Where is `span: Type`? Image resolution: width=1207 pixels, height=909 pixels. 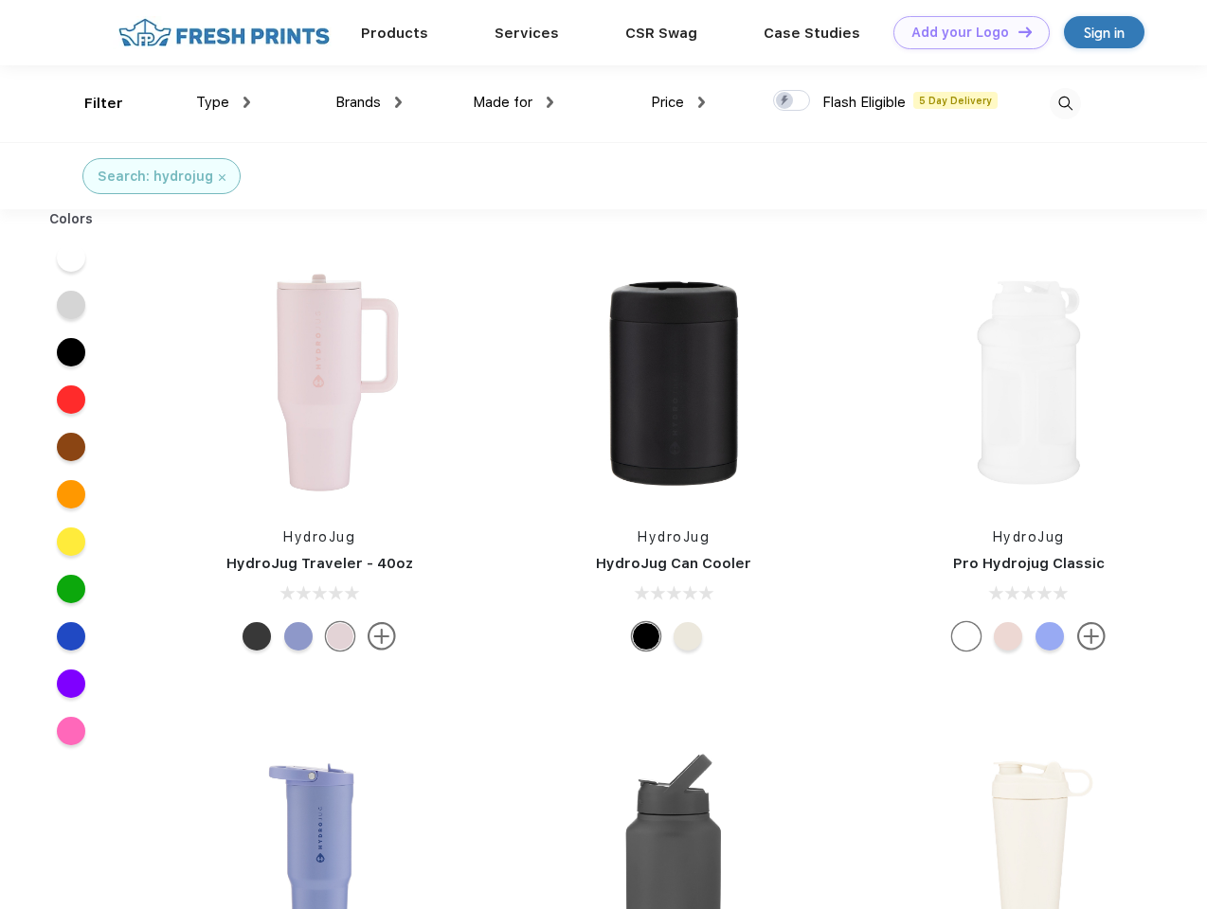
span: Type is located at coordinates (212, 102).